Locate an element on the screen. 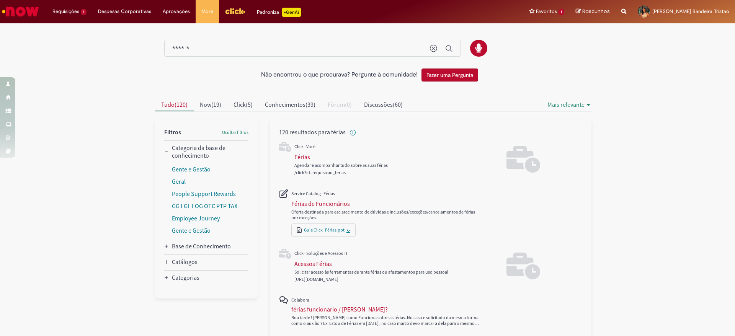 This screenshot has height=336, width=735. span: Aprovações is located at coordinates (176, 11).